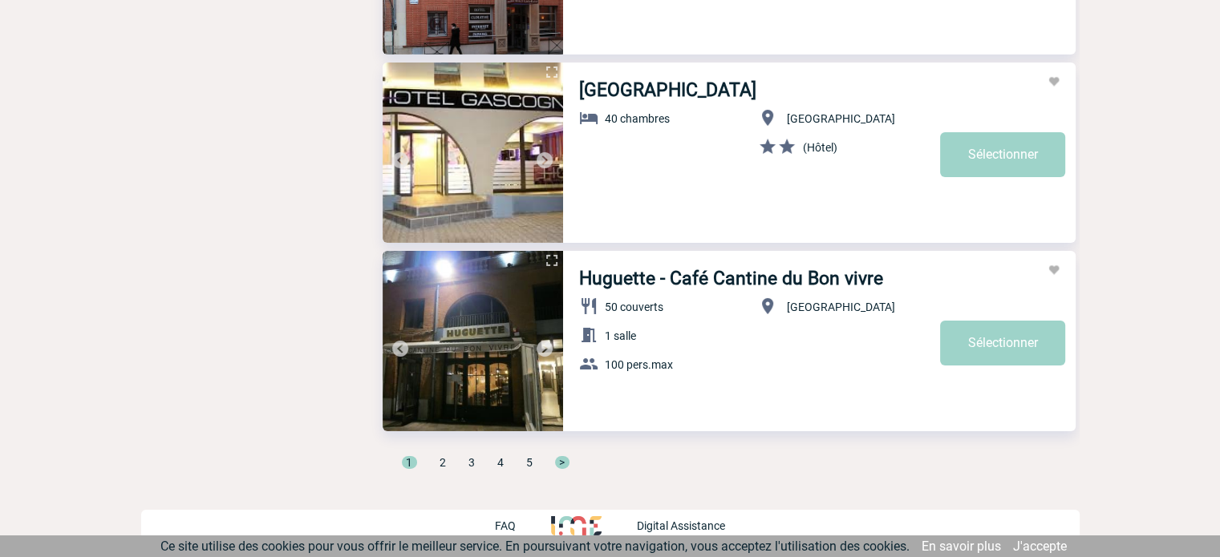  I want to click on img: baseline_restaurant_white_24dp-b.png, so click(589, 306).